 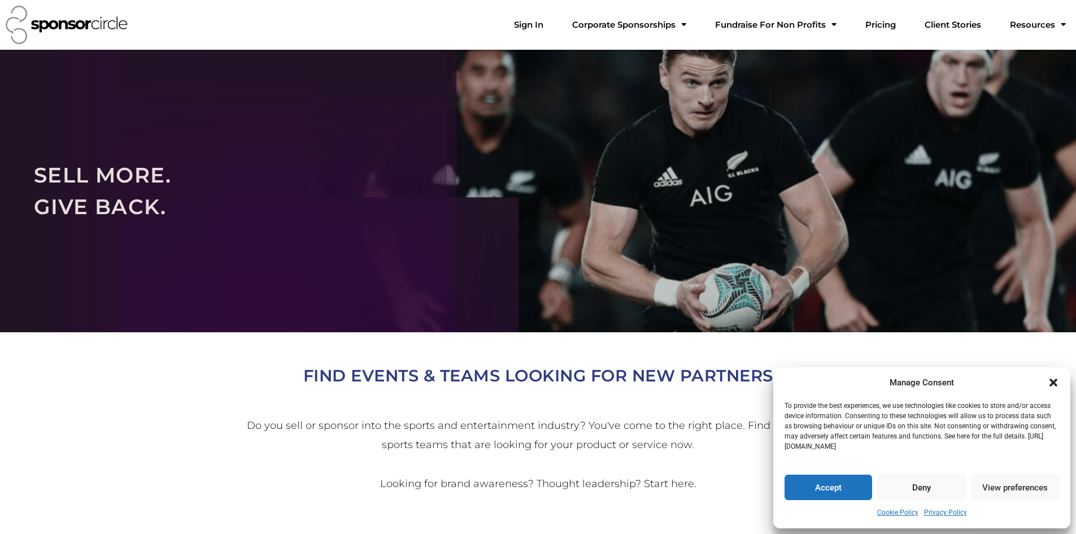 What do you see at coordinates (946, 512) in the screenshot?
I see `a: Privacy Policy` at bounding box center [946, 512].